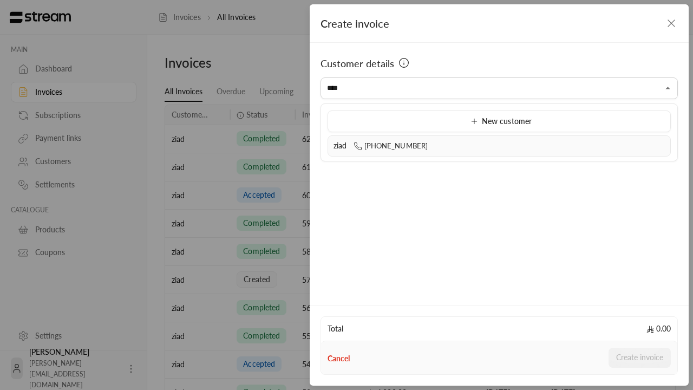  I want to click on button: Close, so click(668, 88).